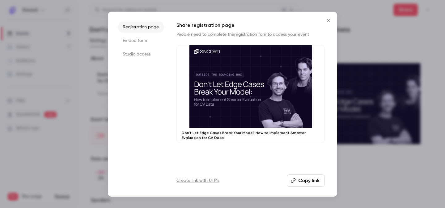  What do you see at coordinates (198, 181) in the screenshot?
I see `a: Create link with UTMs` at bounding box center [198, 181].